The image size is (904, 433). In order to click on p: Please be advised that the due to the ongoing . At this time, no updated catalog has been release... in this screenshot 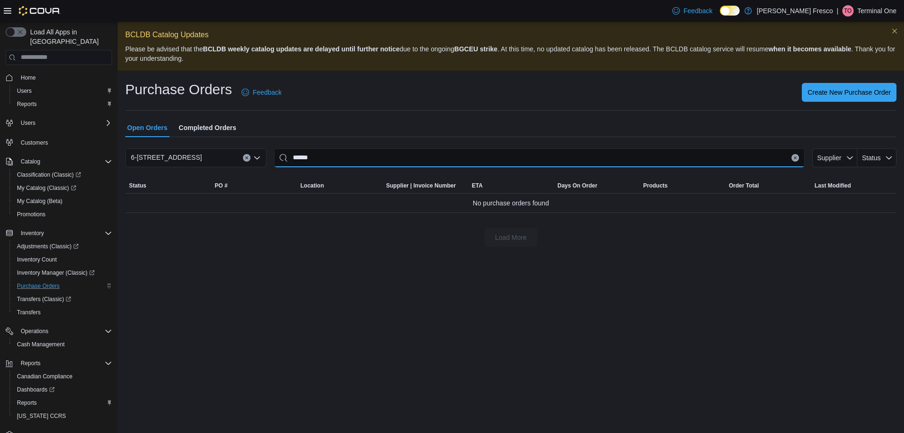, I will do `click(511, 54)`.